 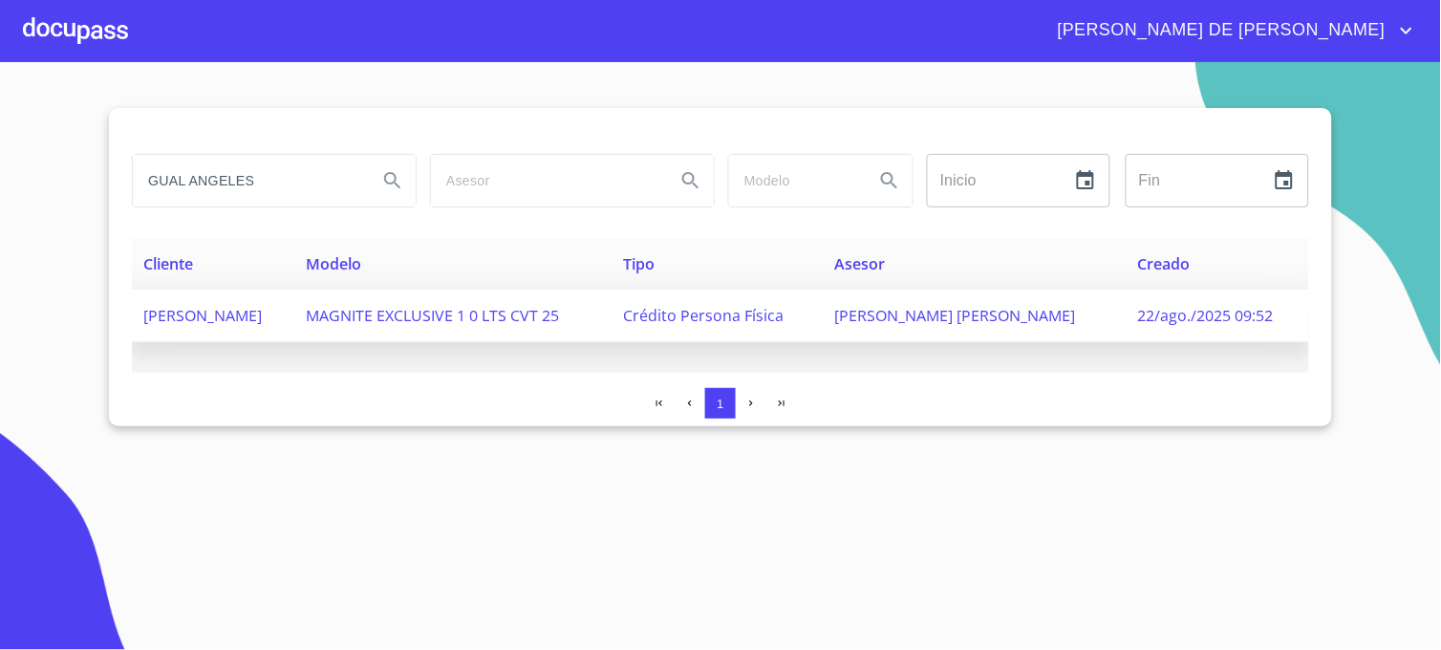 What do you see at coordinates (432, 315) in the screenshot?
I see `span: MAGNITE EXCLUSIVE 1 0 LTS CVT 25` at bounding box center [432, 315].